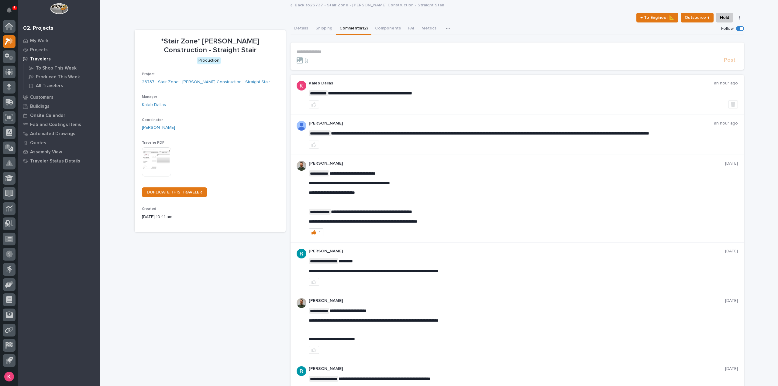 The width and height of the screenshot is (778, 386). What do you see at coordinates (62, 68) in the screenshot?
I see `a: To Shop This Week` at bounding box center [62, 68].